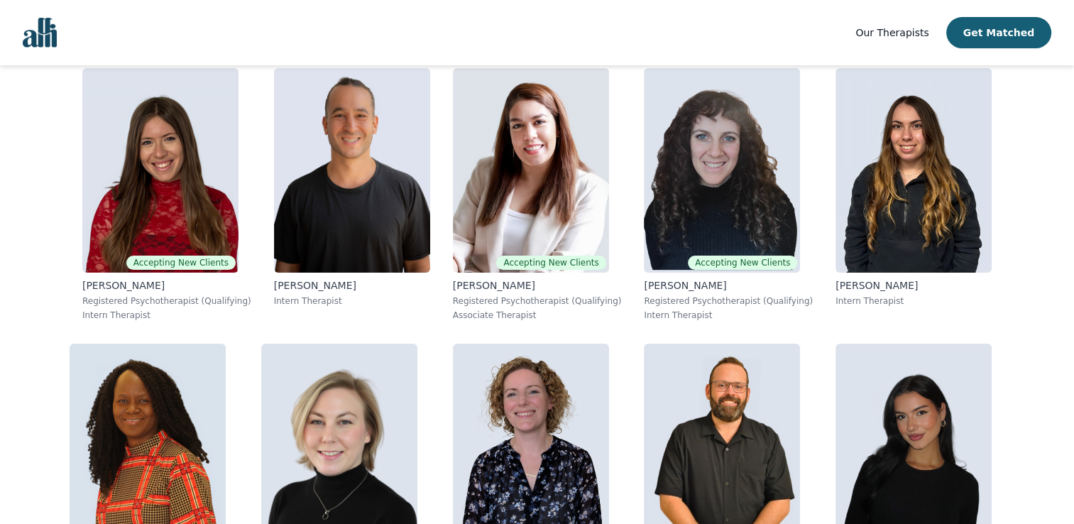 This screenshot has width=1074, height=524. I want to click on img: Ava_Pouyandeh, so click(531, 170).